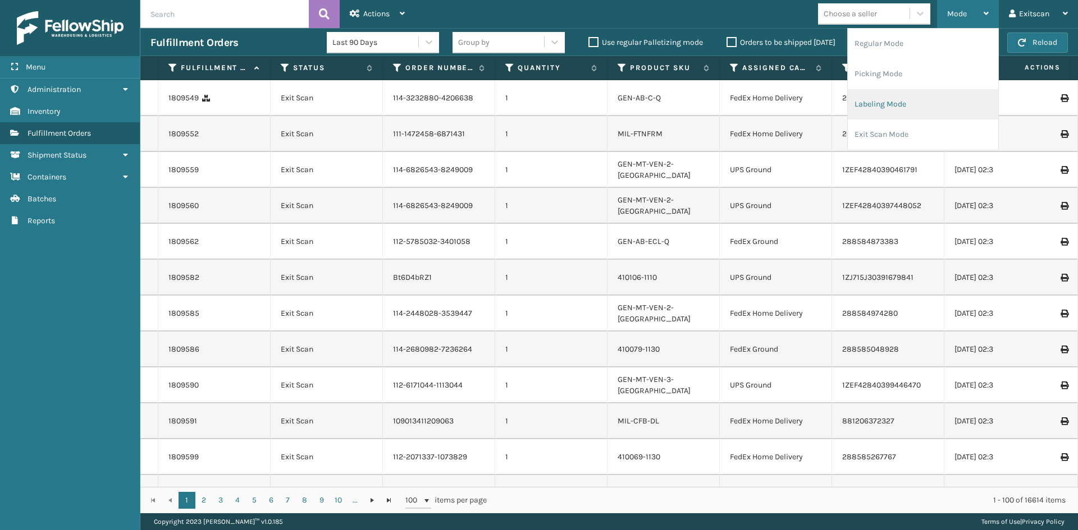 This screenshot has height=530, width=1078. What do you see at coordinates (70, 28) in the screenshot?
I see `img: logo` at bounding box center [70, 28].